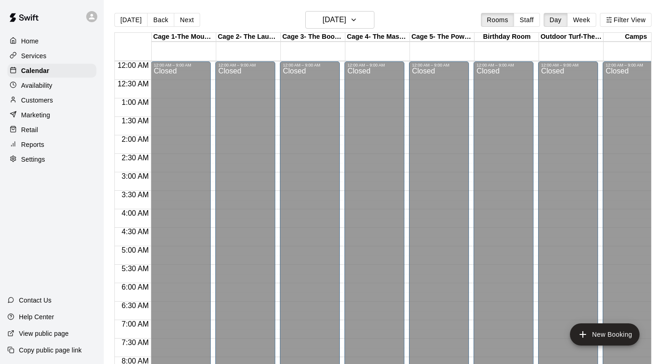 This screenshot has height=364, width=664. I want to click on div: Home, so click(52, 41).